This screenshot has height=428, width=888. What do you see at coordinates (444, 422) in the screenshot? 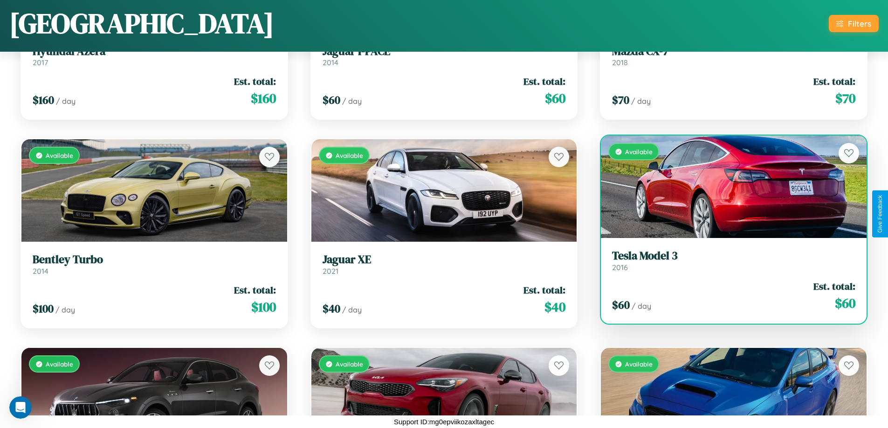
I see `p: Support ID: mg0epviikozaxltagec` at bounding box center [444, 422].